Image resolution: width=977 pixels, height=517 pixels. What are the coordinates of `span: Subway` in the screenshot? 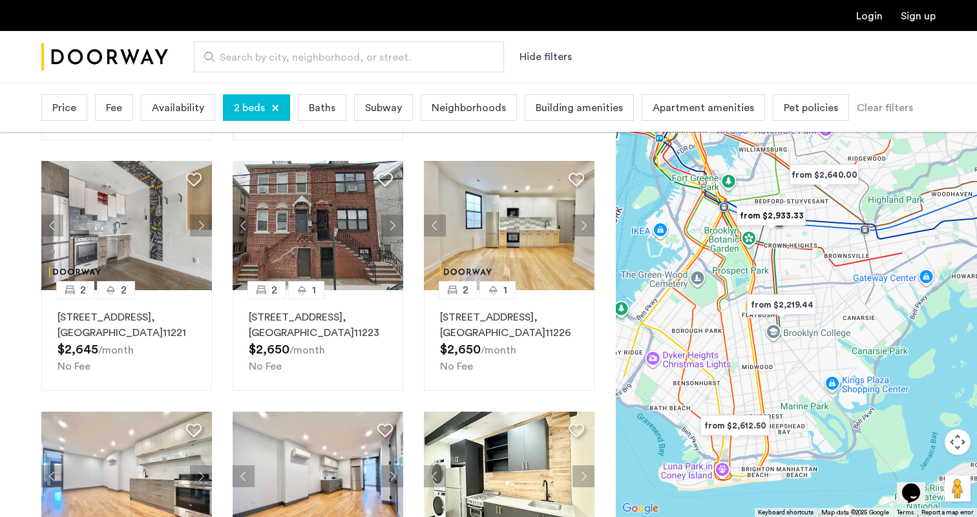 It's located at (383, 108).